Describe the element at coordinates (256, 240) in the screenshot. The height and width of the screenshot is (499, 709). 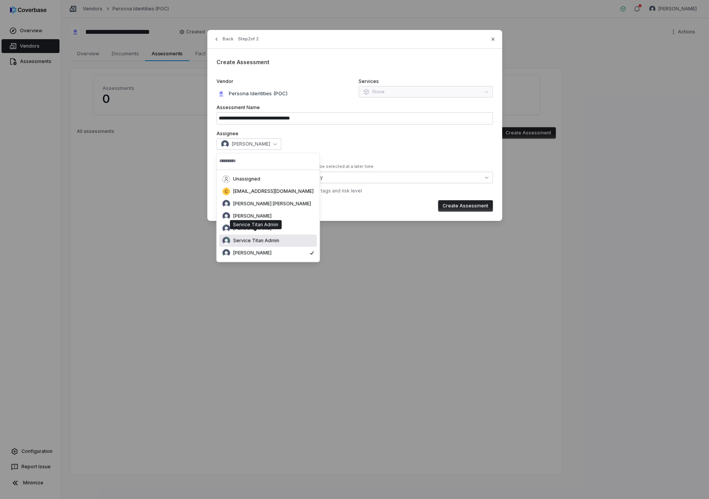
I see `span: Service Titan Admin` at that location.